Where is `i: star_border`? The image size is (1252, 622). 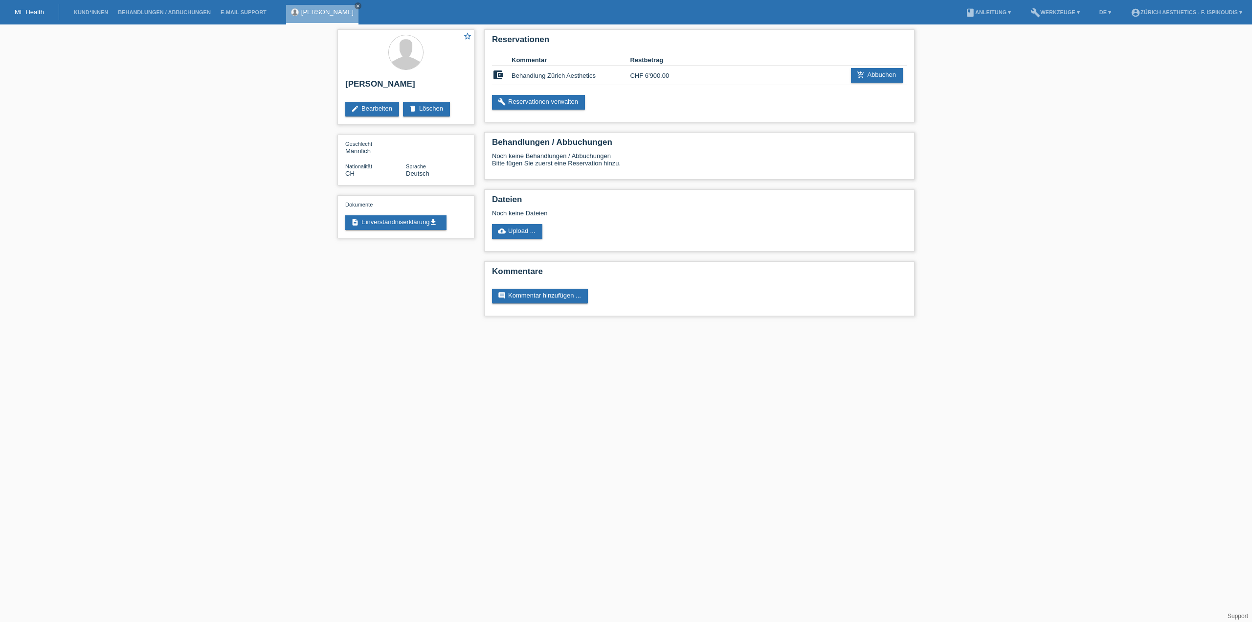
i: star_border is located at coordinates (468, 36).